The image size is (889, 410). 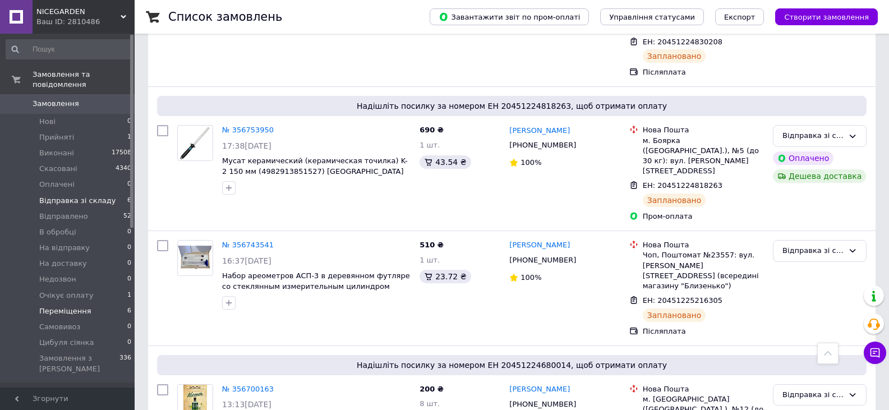 What do you see at coordinates (78, 12) in the screenshot?
I see `span: NICEGARDEN` at bounding box center [78, 12].